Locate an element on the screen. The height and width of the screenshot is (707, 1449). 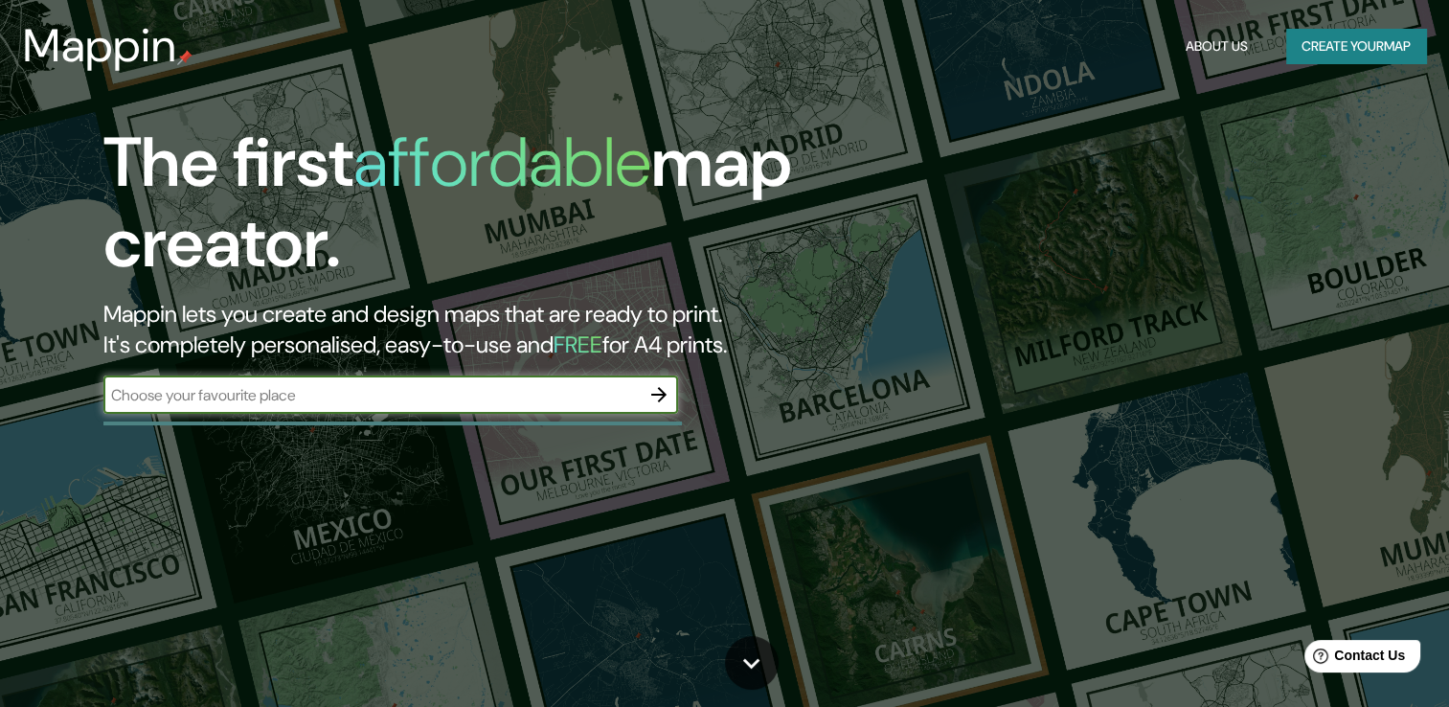
h1: affordable is located at coordinates (502, 162).